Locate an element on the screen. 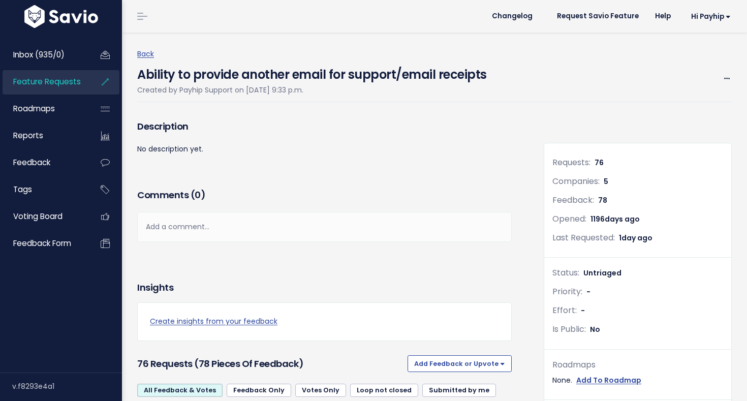 This screenshot has width=747, height=401. a: Reports is located at coordinates (43, 136).